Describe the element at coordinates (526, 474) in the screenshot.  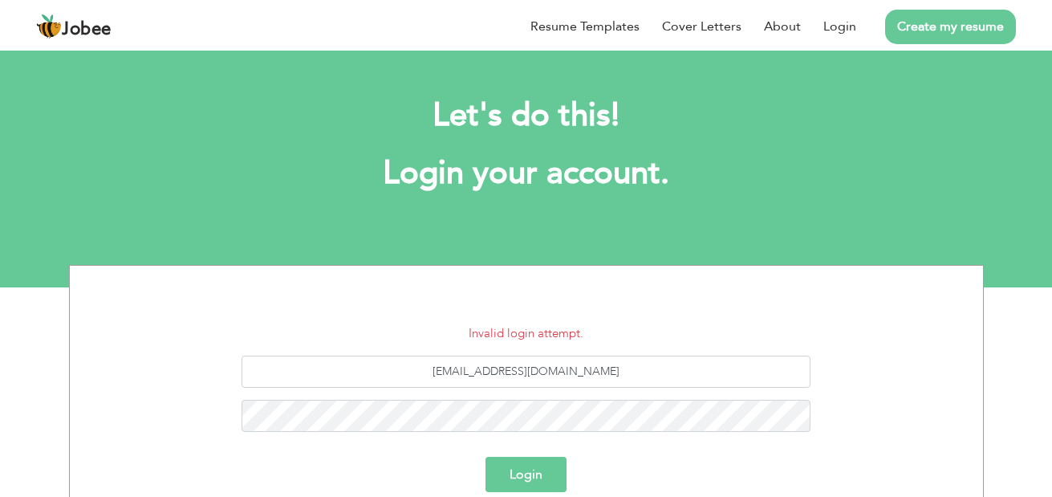
I see `button: Login` at that location.